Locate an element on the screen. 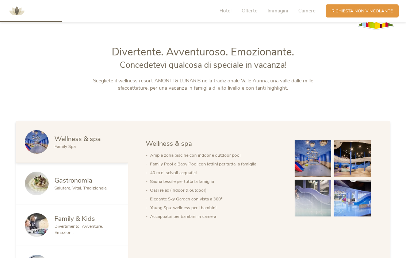  li: Young Spa: wellness per i bambini is located at coordinates (216, 208).